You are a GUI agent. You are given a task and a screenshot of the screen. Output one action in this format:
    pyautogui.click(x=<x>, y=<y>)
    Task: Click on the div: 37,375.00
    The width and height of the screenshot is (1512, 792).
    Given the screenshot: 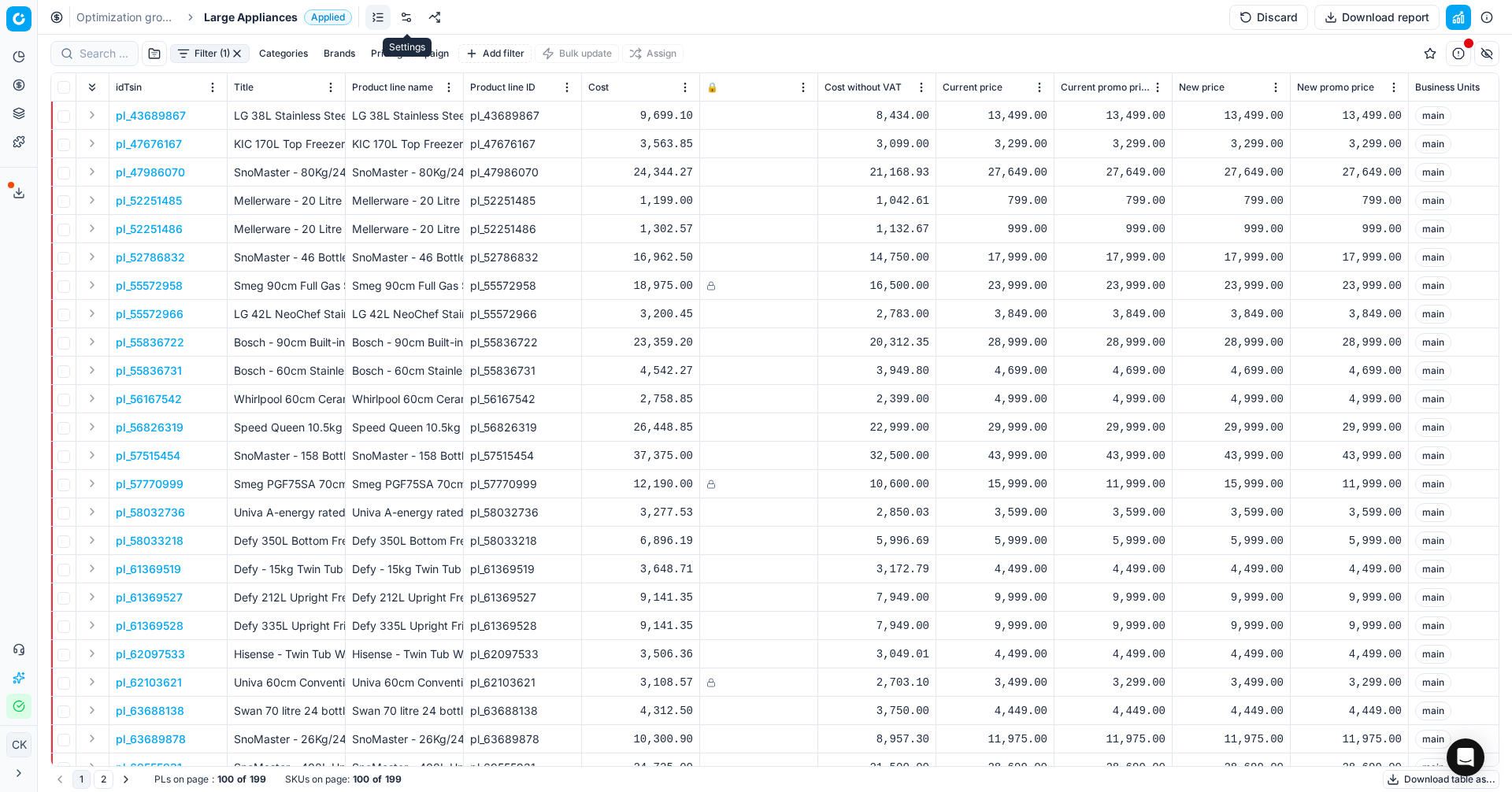 What is the action you would take?
    pyautogui.click(x=640, y=456)
    